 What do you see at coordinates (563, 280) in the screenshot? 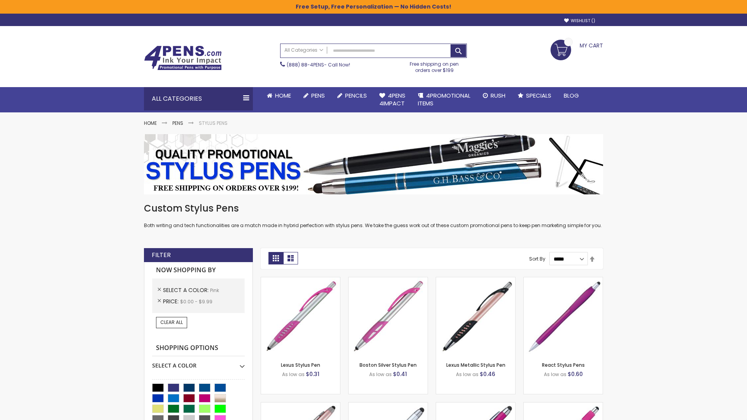
I see `a: React Stylus Pens-Pink` at bounding box center [563, 280].